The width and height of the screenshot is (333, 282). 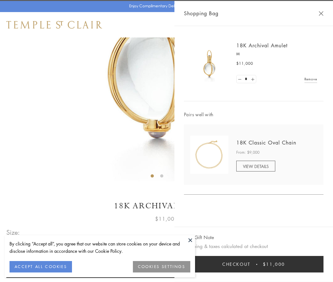 I want to click on button: Checkout $11,000, so click(x=254, y=264).